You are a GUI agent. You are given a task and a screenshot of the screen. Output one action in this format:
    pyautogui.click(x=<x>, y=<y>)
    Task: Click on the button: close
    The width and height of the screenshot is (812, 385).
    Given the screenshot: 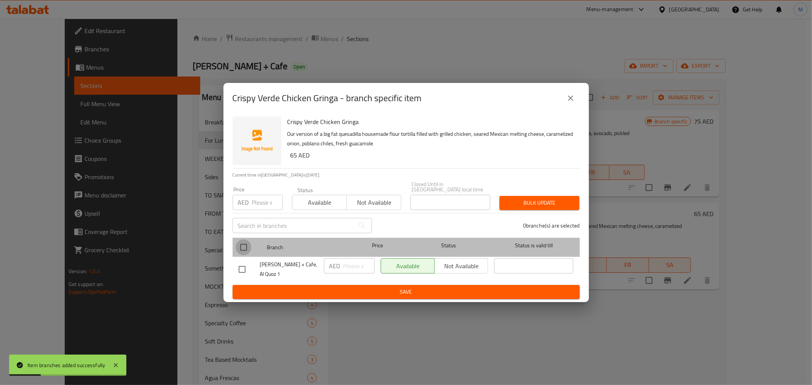 What is the action you would take?
    pyautogui.click(x=571, y=98)
    